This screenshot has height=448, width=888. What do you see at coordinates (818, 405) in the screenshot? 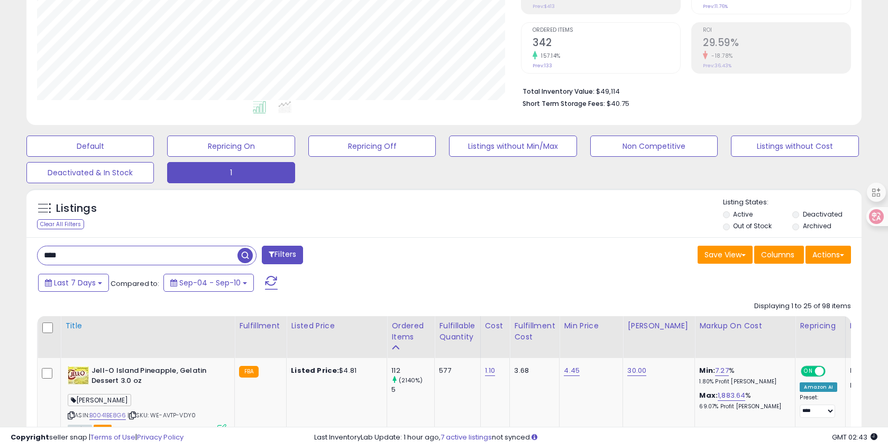
I see `div: Preset:` at bounding box center [818, 405].